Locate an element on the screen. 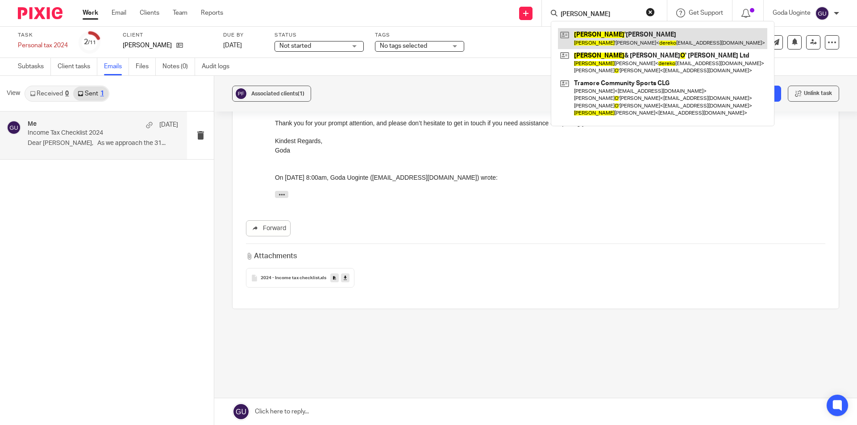 The image size is (857, 425). input: Search is located at coordinates (600, 15).